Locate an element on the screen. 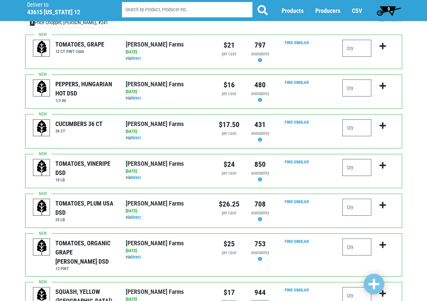  h6: 12 CT PINT clam is located at coordinates (80, 51).